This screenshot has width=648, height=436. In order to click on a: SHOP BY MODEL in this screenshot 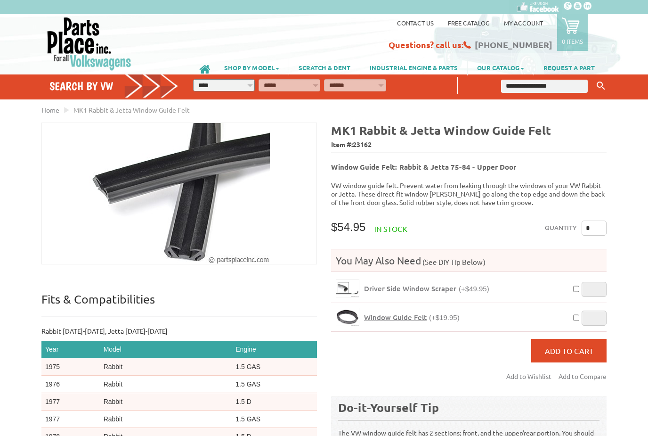, I will do `click(252, 67)`.